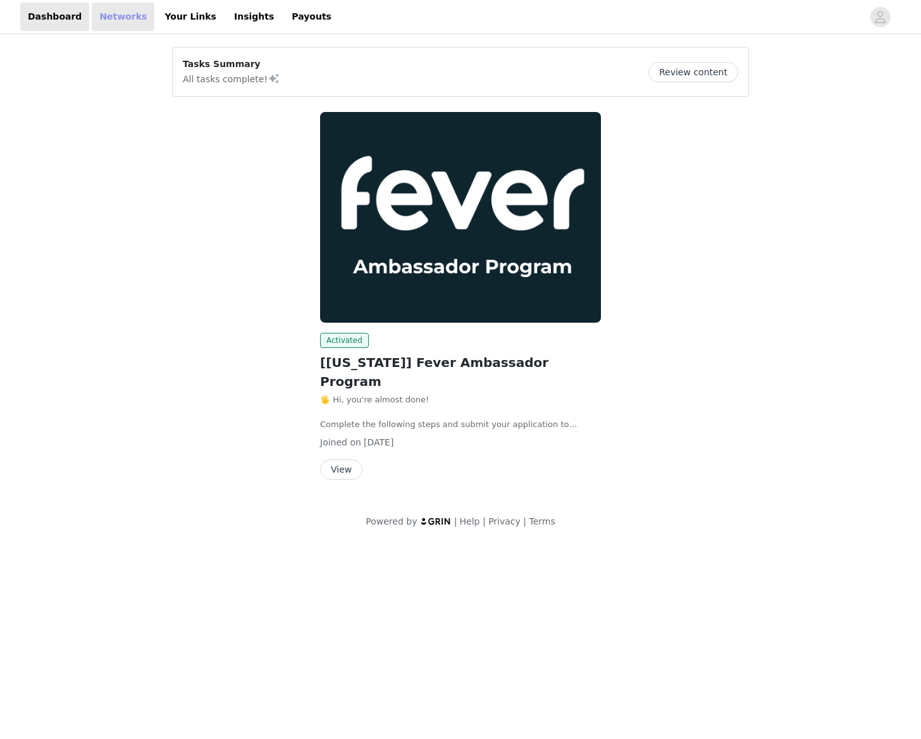 Image resolution: width=921 pixels, height=739 pixels. Describe the element at coordinates (391, 521) in the screenshot. I see `span: Powered by` at that location.